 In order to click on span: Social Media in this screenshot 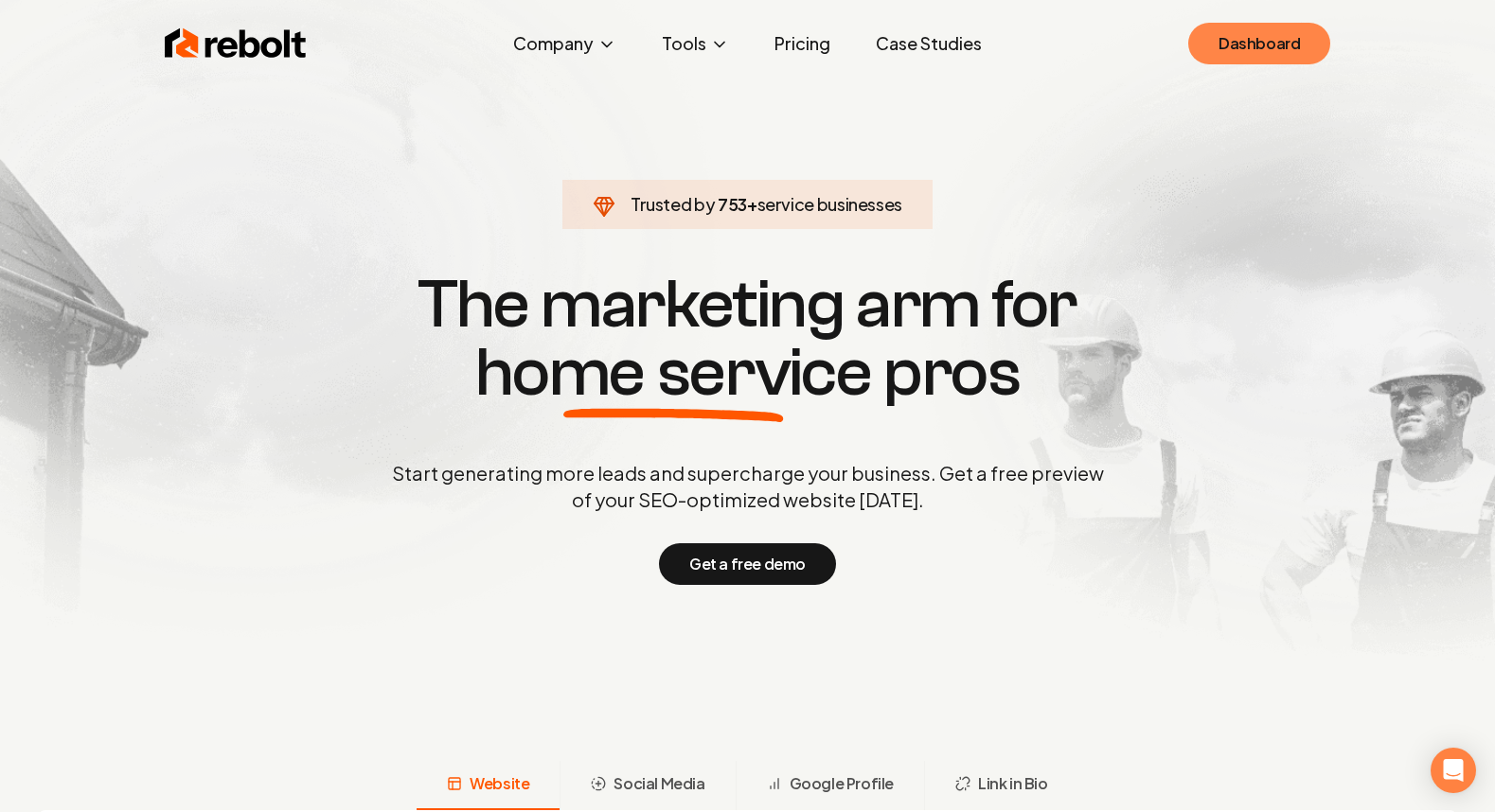, I will do `click(659, 784)`.